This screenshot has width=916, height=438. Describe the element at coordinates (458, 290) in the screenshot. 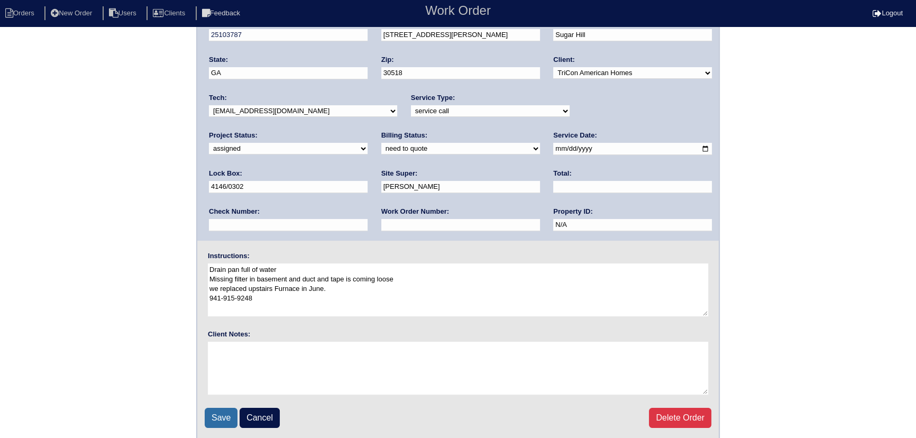

I see `textarea: Drain pan full of water Missing filter in basement and duct and tape is coming loose we replaced ...` at that location.